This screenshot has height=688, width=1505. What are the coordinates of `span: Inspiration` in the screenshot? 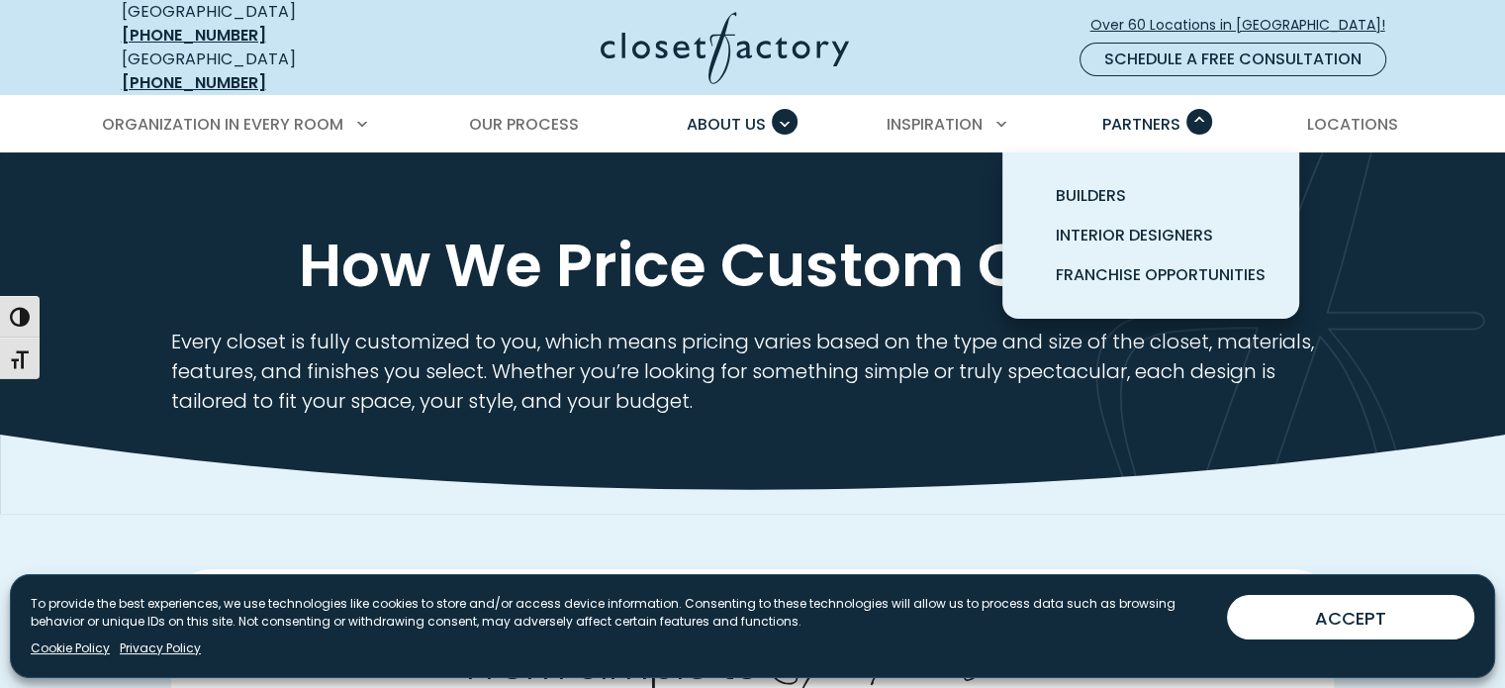 It's located at (934, 124).